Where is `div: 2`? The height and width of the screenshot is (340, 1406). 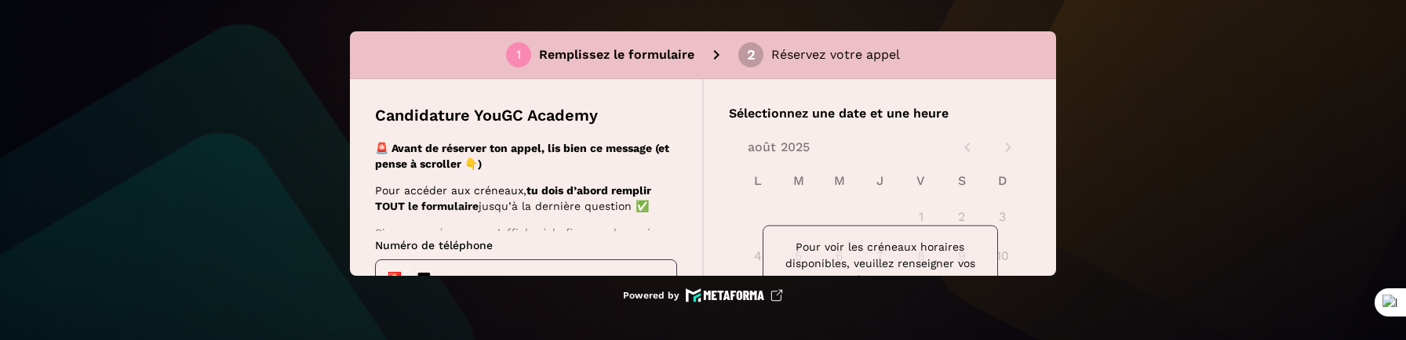 div: 2 is located at coordinates (751, 55).